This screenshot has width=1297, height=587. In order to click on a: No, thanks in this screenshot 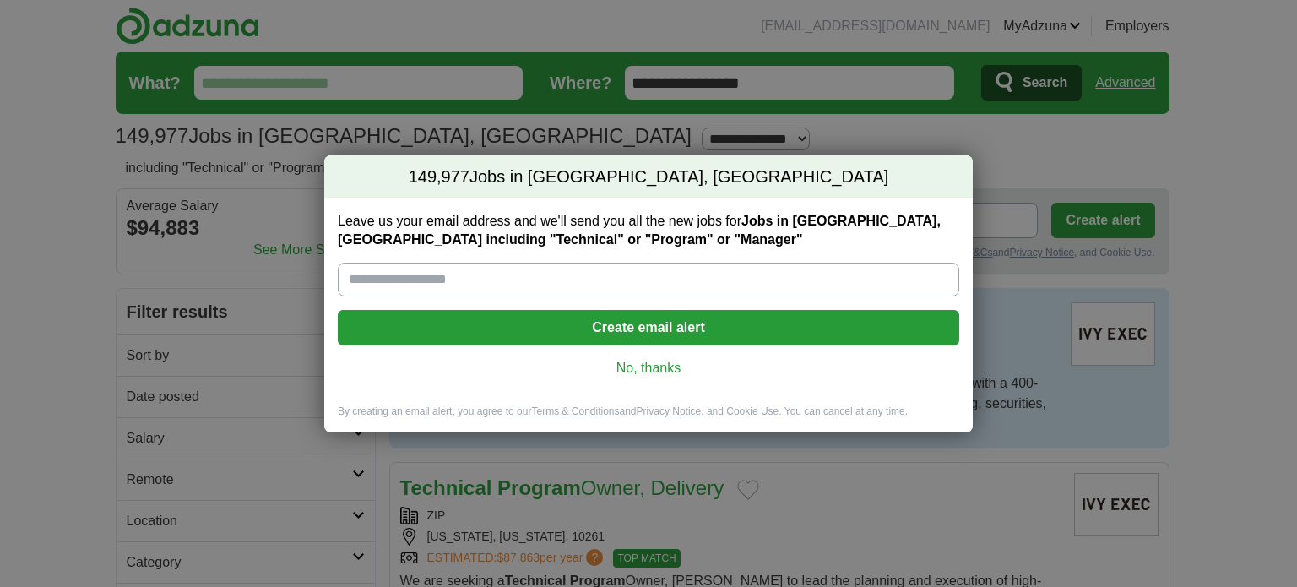, I will do `click(649, 368)`.